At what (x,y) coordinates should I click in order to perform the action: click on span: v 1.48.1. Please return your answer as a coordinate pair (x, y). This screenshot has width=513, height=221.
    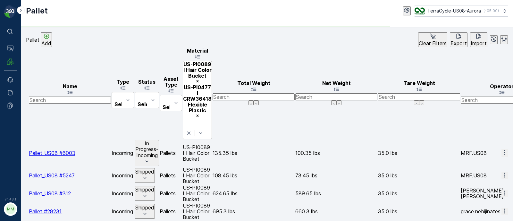
    Looking at the image, I should click on (10, 199).